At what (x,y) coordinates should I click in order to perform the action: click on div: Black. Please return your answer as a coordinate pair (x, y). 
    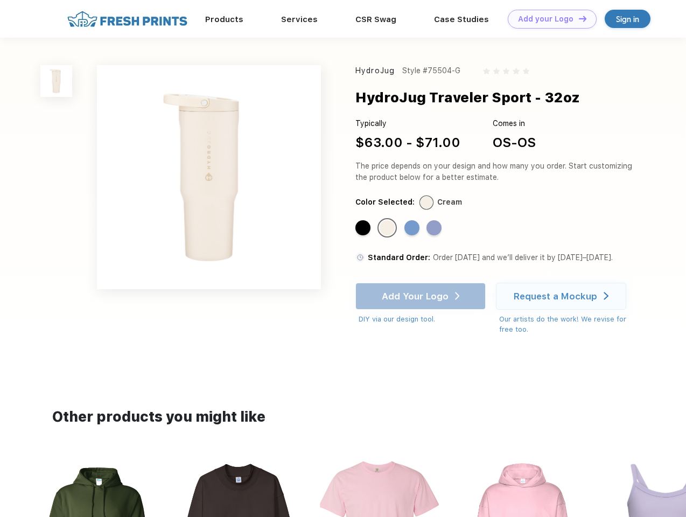
    Looking at the image, I should click on (363, 228).